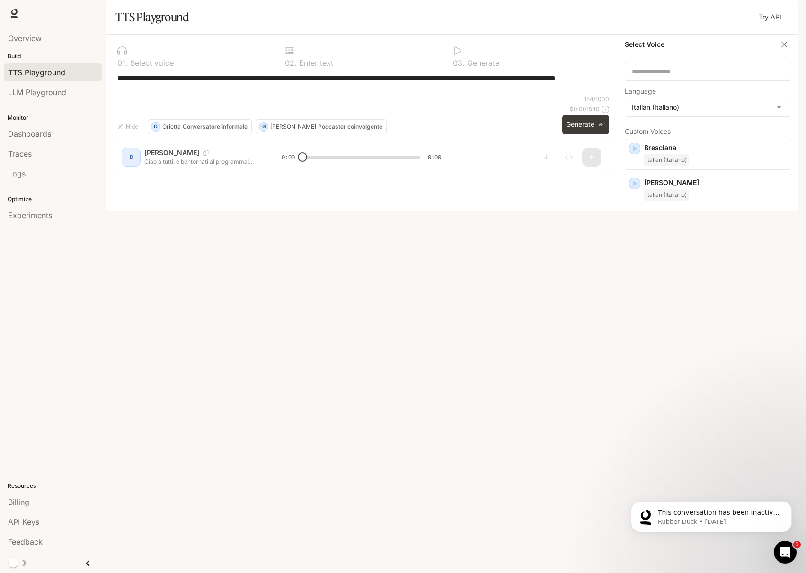  Describe the element at coordinates (708, 107) in the screenshot. I see `div: Italian (Italiano)` at that location.